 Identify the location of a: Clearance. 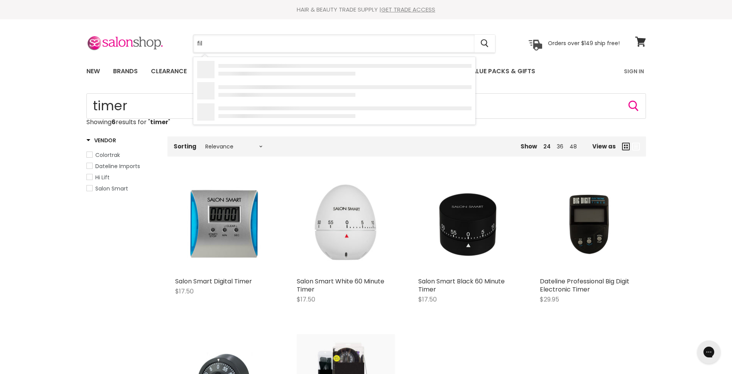
(169, 71).